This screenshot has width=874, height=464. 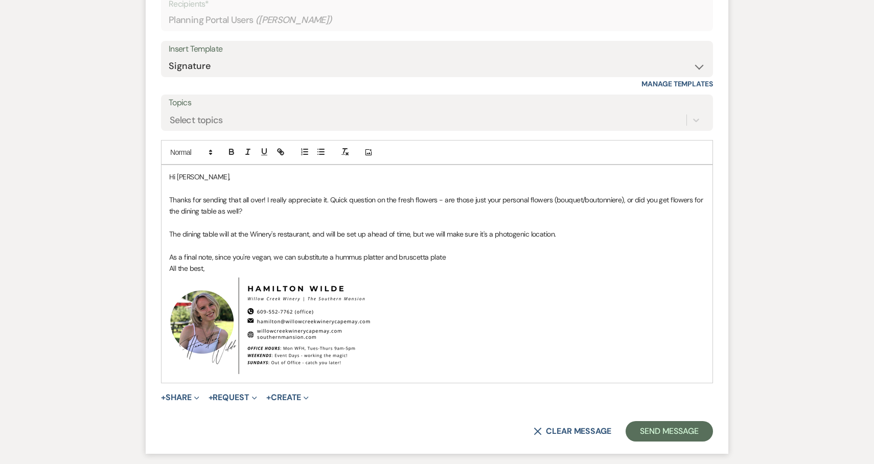 I want to click on a: Manage Templates, so click(x=678, y=84).